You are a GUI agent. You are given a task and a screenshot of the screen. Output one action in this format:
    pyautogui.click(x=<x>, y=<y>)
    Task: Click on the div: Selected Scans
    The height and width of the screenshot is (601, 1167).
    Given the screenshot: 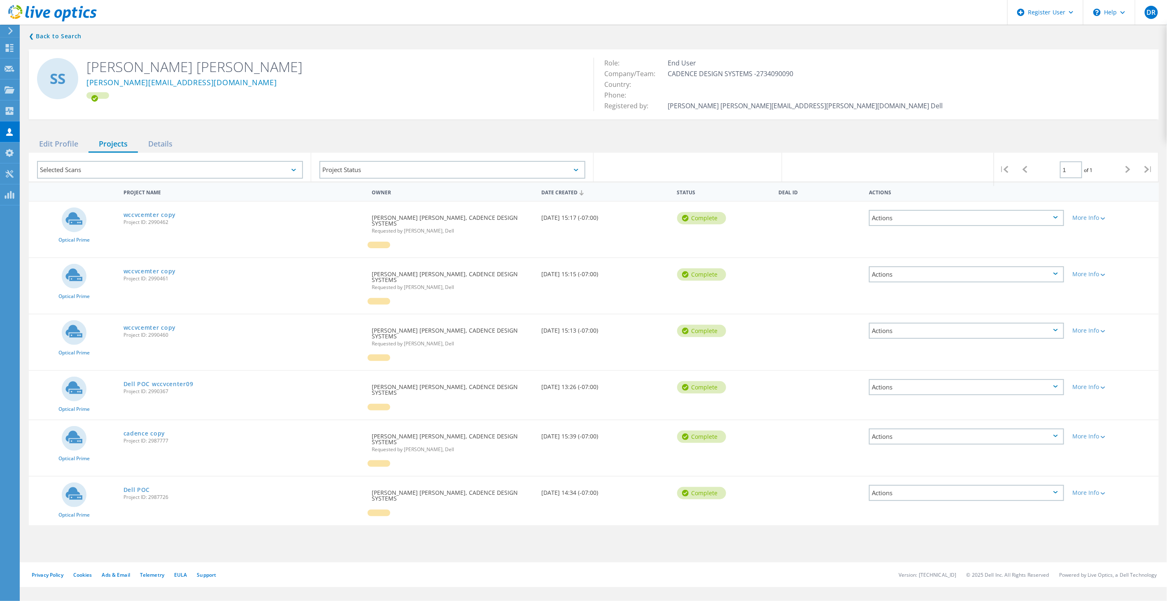 What is the action you would take?
    pyautogui.click(x=170, y=170)
    